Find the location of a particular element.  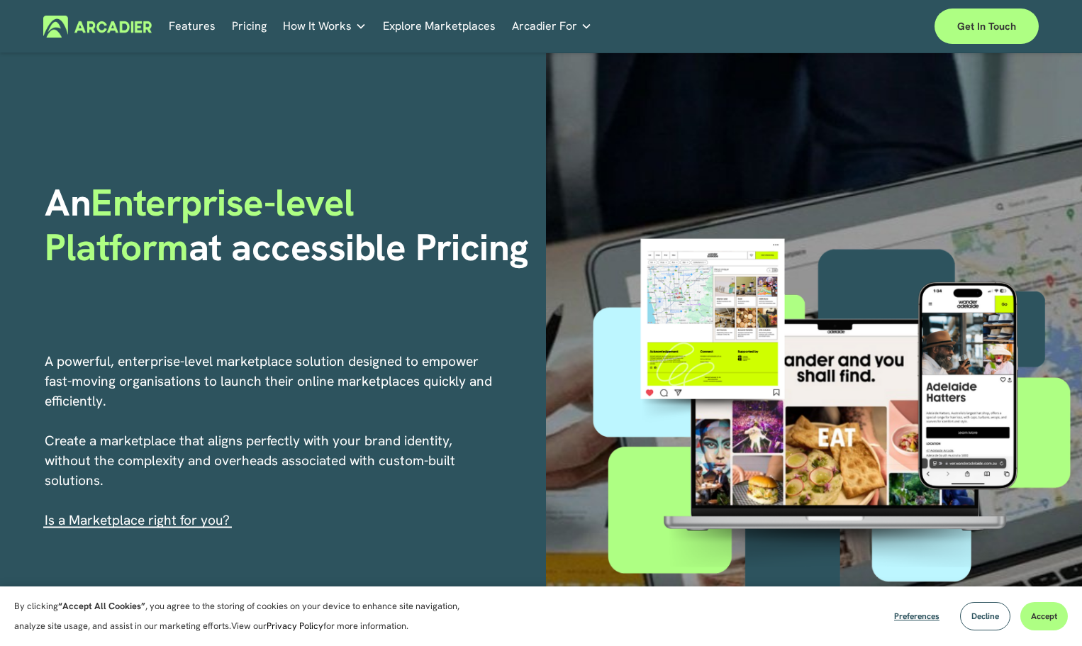

span: Enterprise-level Platform is located at coordinates (204, 224).